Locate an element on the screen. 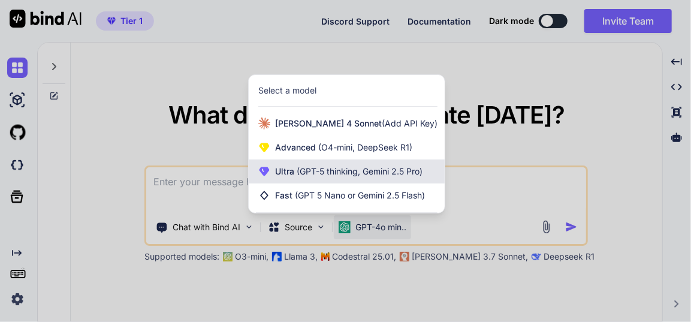  div: Select a model is located at coordinates (287, 90).